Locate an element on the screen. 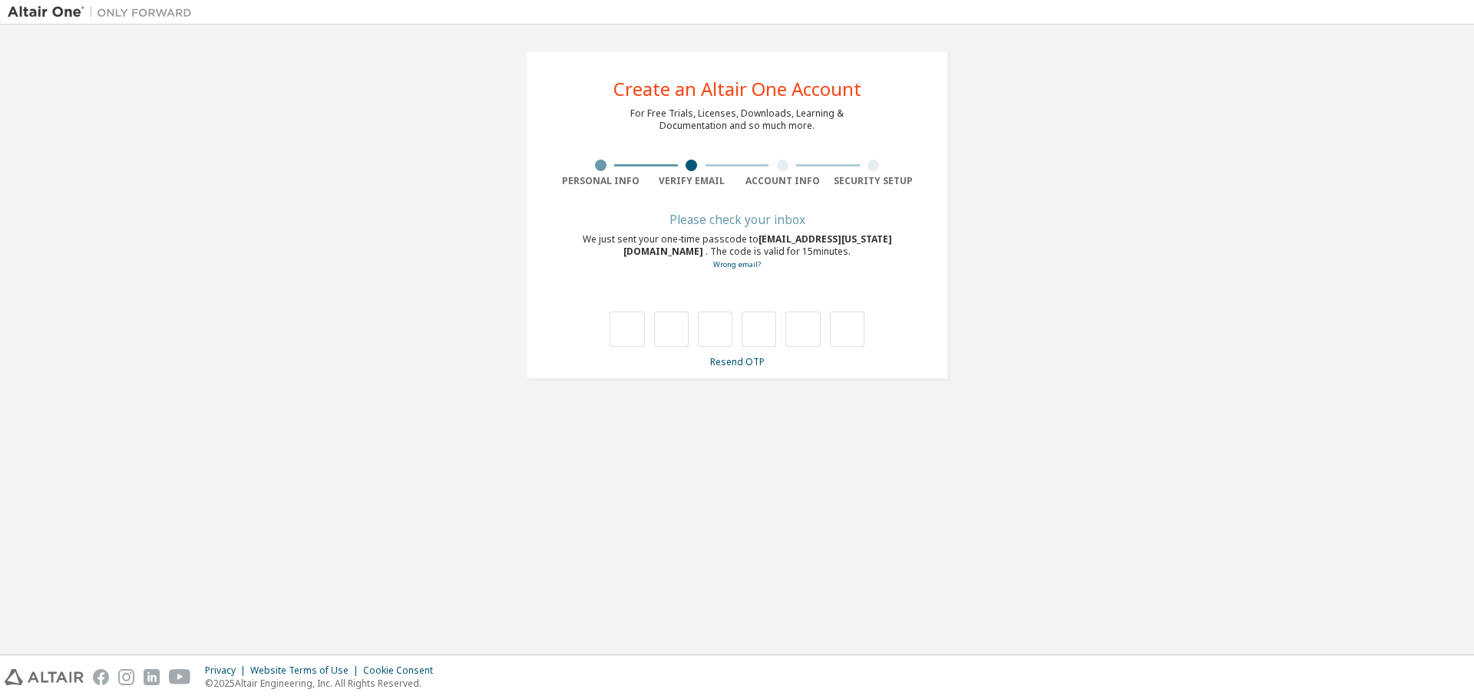  div: We just sent your one-time passcode to . The code is valid for 15 minutes. is located at coordinates (737, 252).